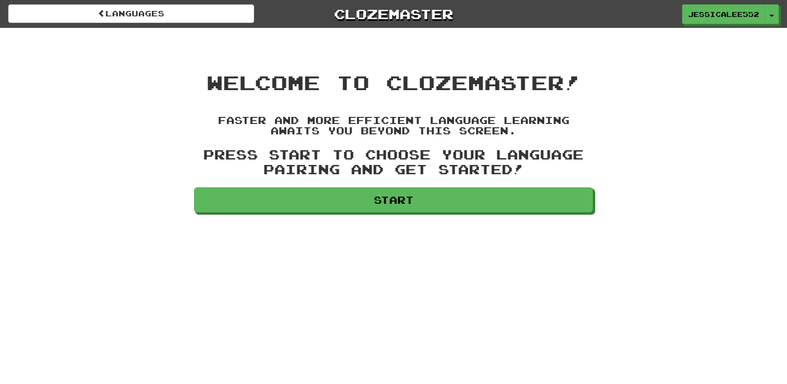 The image size is (787, 384). Describe the element at coordinates (393, 82) in the screenshot. I see `h1: Welcome to Clozemaster!` at that location.